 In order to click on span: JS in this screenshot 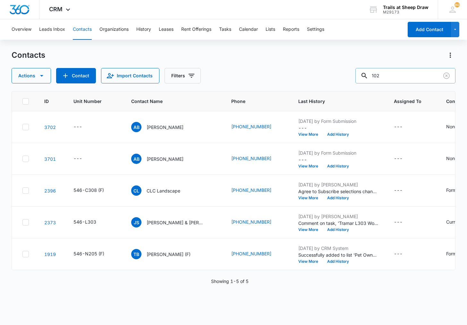, I will do `click(136, 222)`.